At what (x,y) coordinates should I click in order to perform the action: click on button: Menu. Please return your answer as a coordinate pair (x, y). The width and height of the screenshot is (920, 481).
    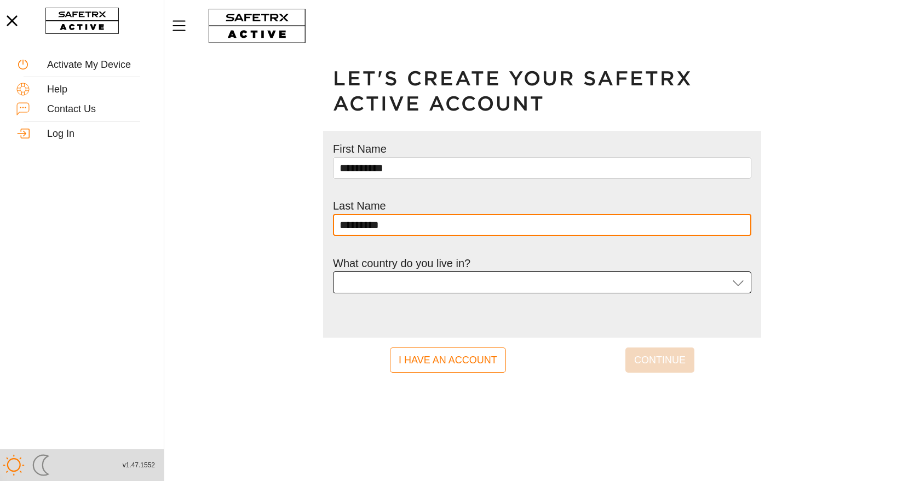
    Looking at the image, I should click on (183, 26).